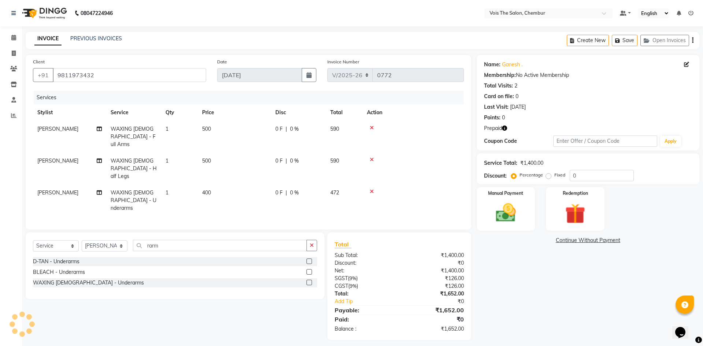 The image size is (703, 346). What do you see at coordinates (43, 75) in the screenshot?
I see `button: +91` at bounding box center [43, 75].